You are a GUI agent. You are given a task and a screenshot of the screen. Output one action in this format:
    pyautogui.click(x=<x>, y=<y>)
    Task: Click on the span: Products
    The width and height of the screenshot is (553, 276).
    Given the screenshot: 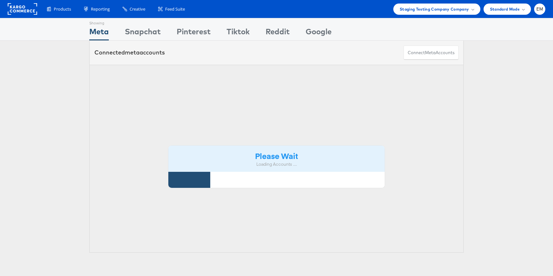 What is the action you would take?
    pyautogui.click(x=62, y=9)
    